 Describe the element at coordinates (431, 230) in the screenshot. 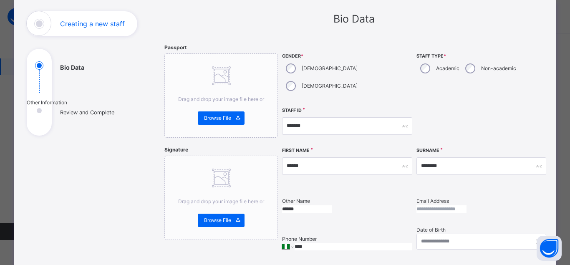

I see `label: Date of Birth` at that location.